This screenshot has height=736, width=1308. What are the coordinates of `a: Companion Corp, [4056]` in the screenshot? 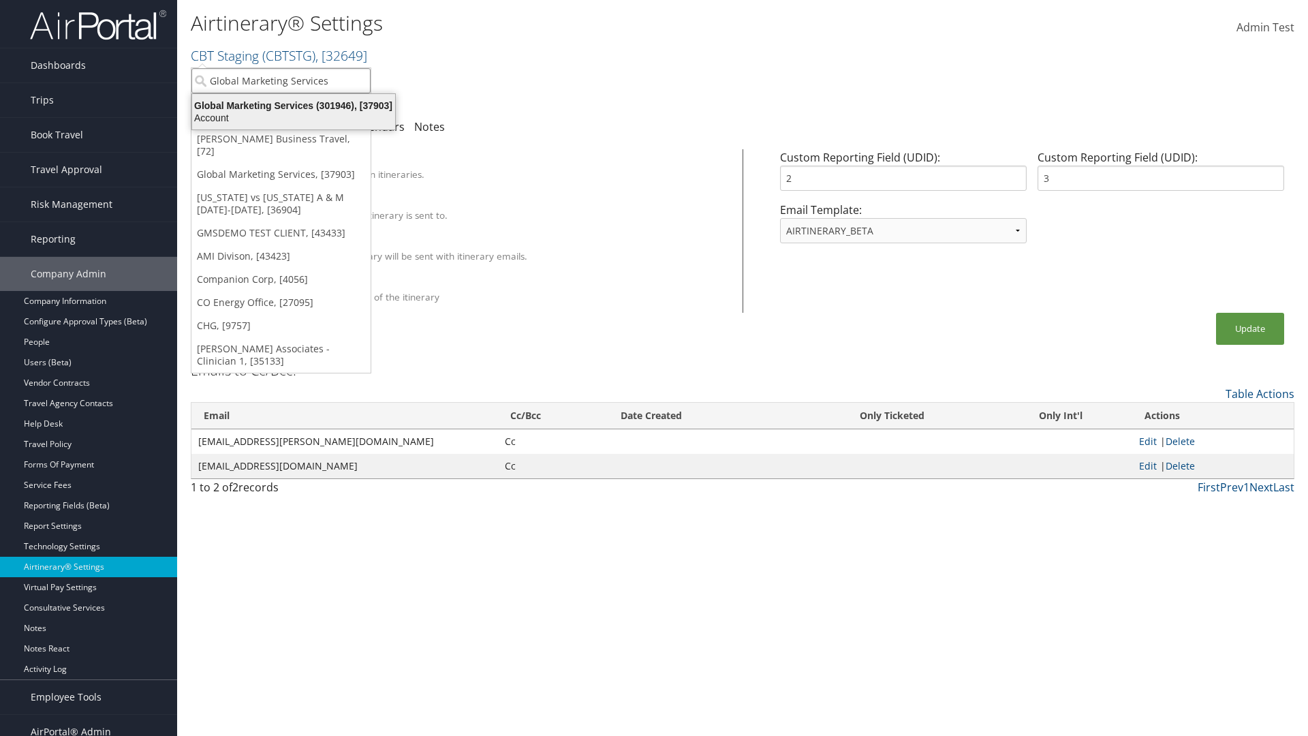 It's located at (281, 279).